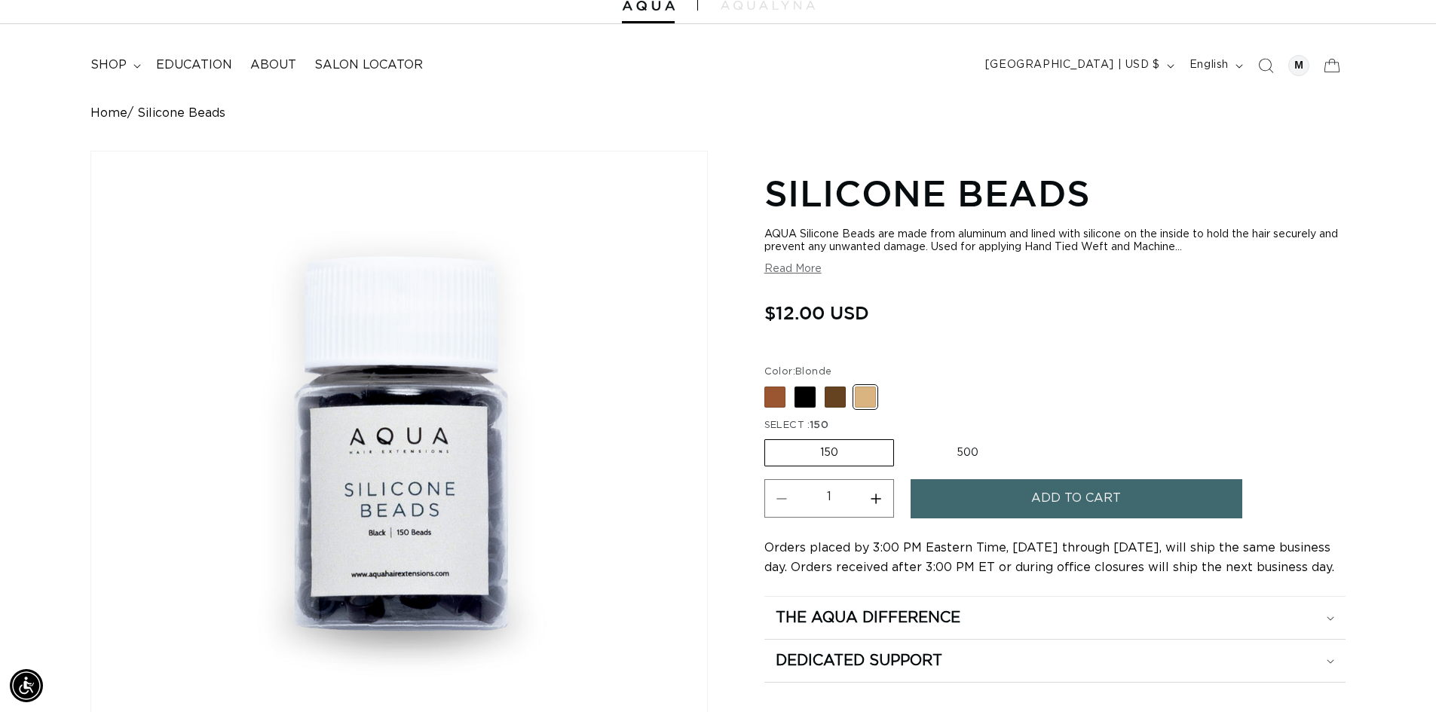 This screenshot has width=1436, height=712. Describe the element at coordinates (799, 372) in the screenshot. I see `legend: Color:` at that location.